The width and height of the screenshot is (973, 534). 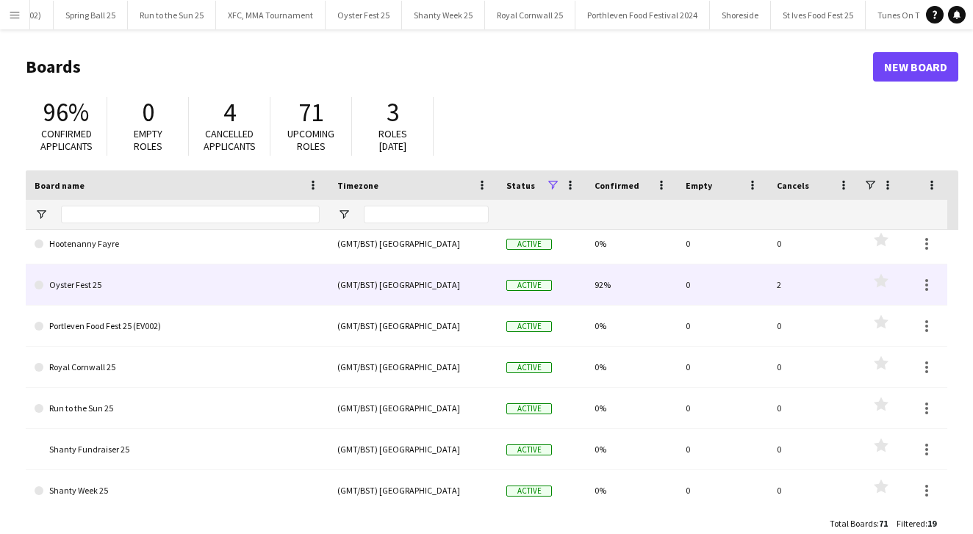 What do you see at coordinates (177, 244) in the screenshot?
I see `a: Hootenanny Fayre` at bounding box center [177, 244].